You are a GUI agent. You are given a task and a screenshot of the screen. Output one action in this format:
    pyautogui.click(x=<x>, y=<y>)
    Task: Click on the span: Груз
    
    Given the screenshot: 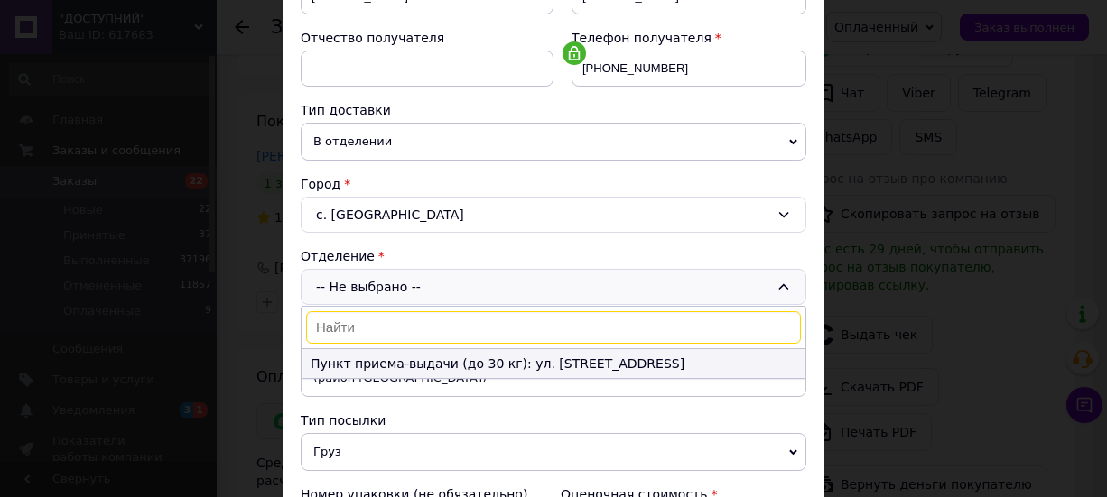 What is the action you would take?
    pyautogui.click(x=553, y=452)
    